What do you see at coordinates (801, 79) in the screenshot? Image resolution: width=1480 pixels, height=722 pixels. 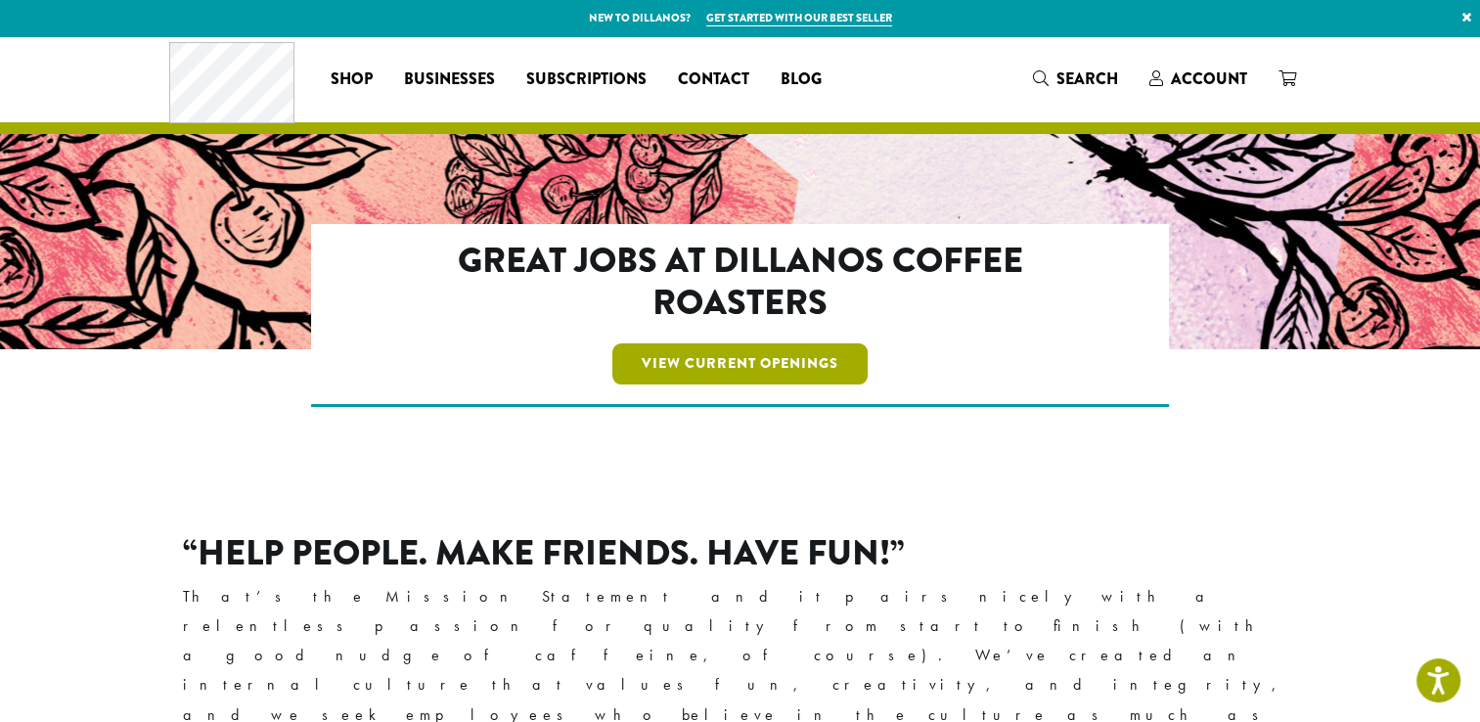 I see `span: Blog` at bounding box center [801, 79].